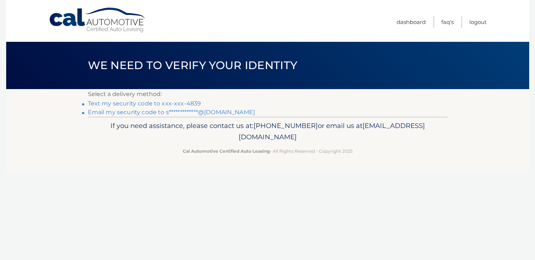 The height and width of the screenshot is (260, 535). What do you see at coordinates (145, 103) in the screenshot?
I see `a: Text my security code to xxx-xxx-4839` at bounding box center [145, 103].